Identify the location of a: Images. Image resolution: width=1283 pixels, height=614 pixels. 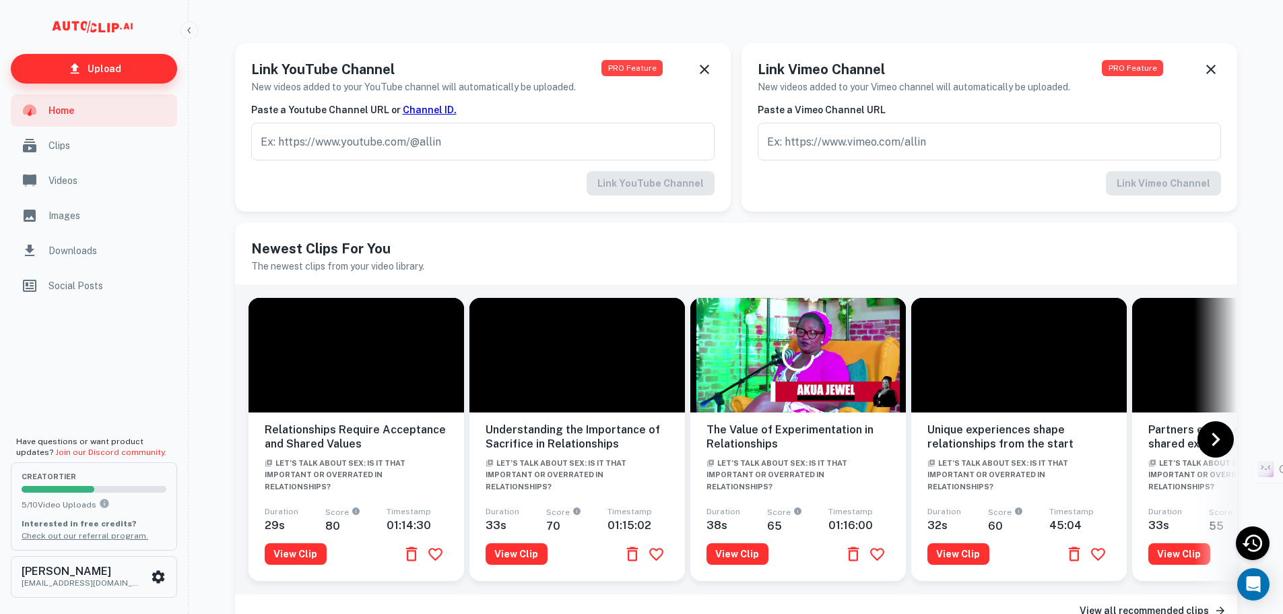
(94, 216).